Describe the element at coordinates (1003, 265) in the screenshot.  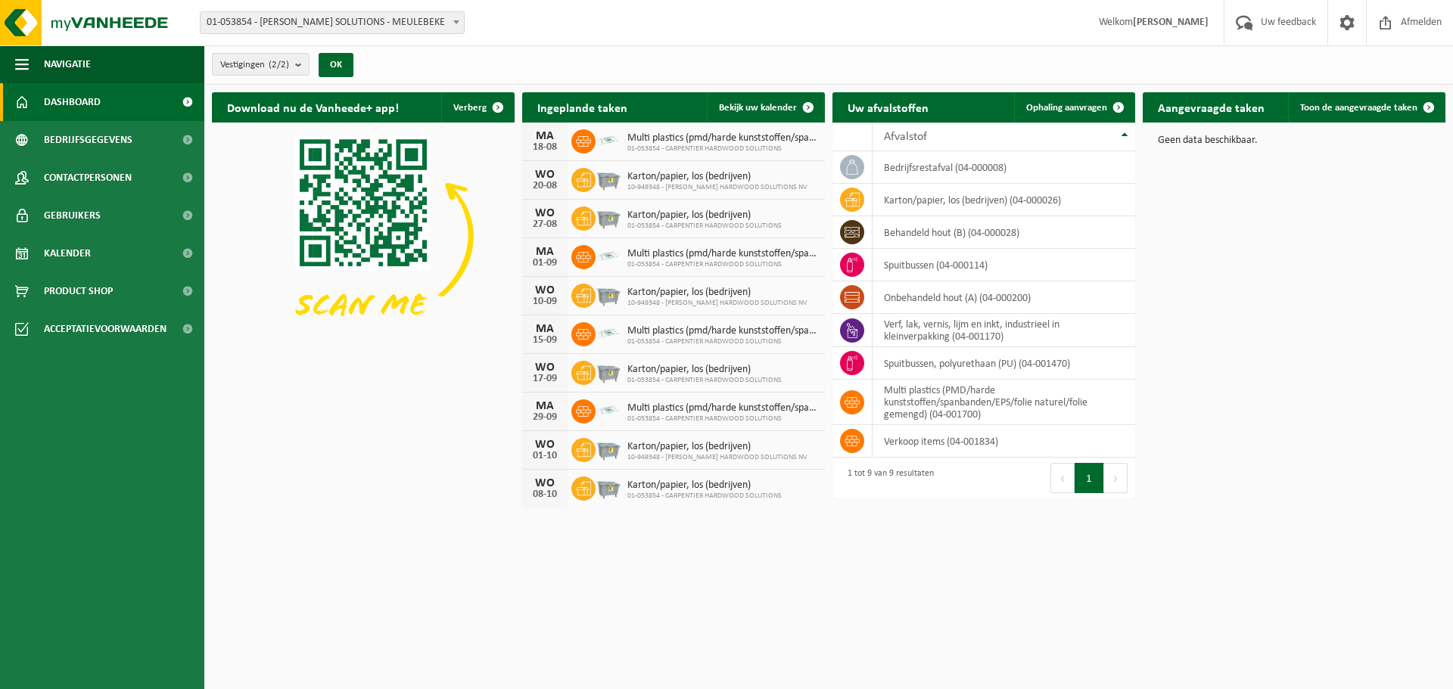
I see `td: spuitbussen (04-000114)` at that location.